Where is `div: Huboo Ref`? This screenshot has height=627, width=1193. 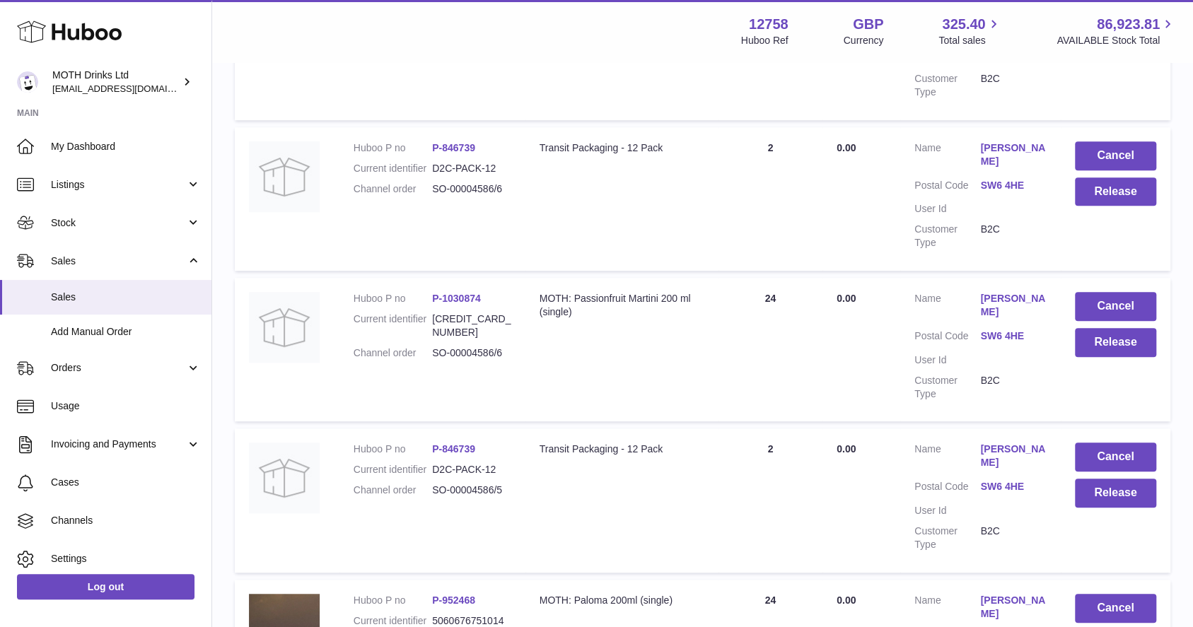 div: Huboo Ref is located at coordinates (764, 40).